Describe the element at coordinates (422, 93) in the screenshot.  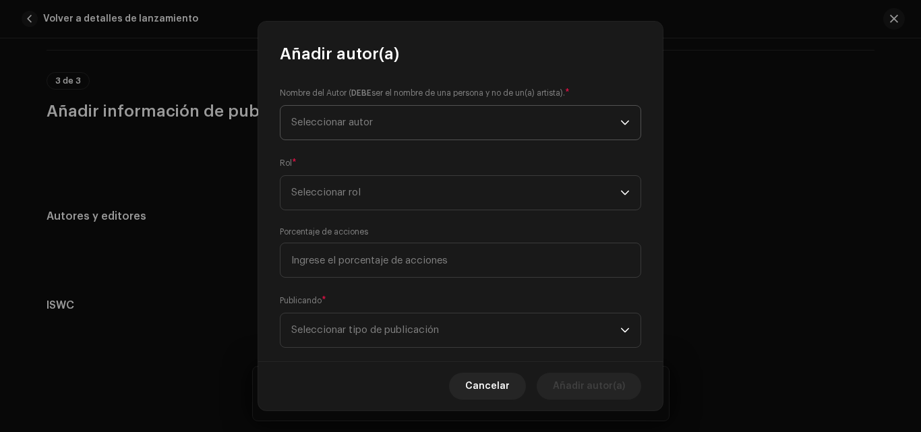
I see `small: Nombre del Autor ( ser el nombre de una persona y no de un(a) artista).` at that location.